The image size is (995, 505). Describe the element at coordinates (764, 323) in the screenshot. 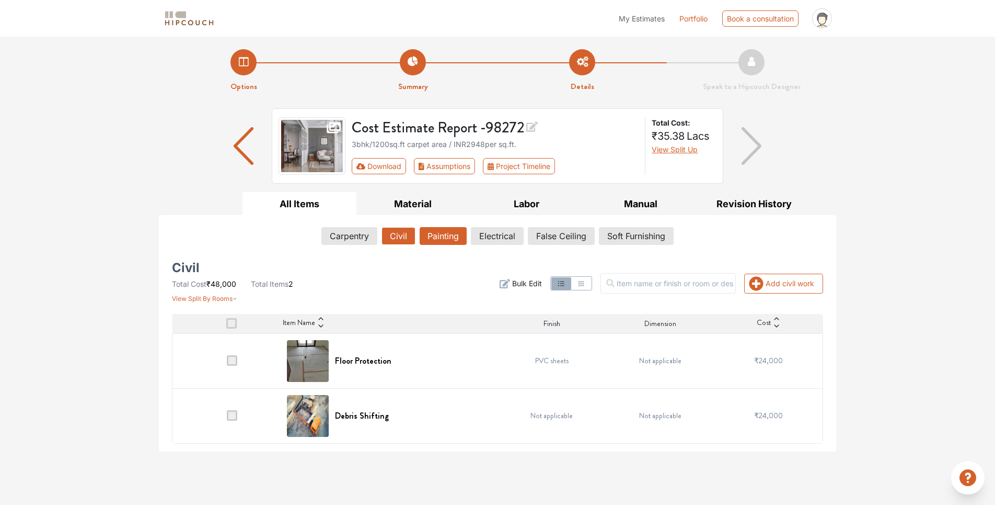

I see `span: Cost` at that location.